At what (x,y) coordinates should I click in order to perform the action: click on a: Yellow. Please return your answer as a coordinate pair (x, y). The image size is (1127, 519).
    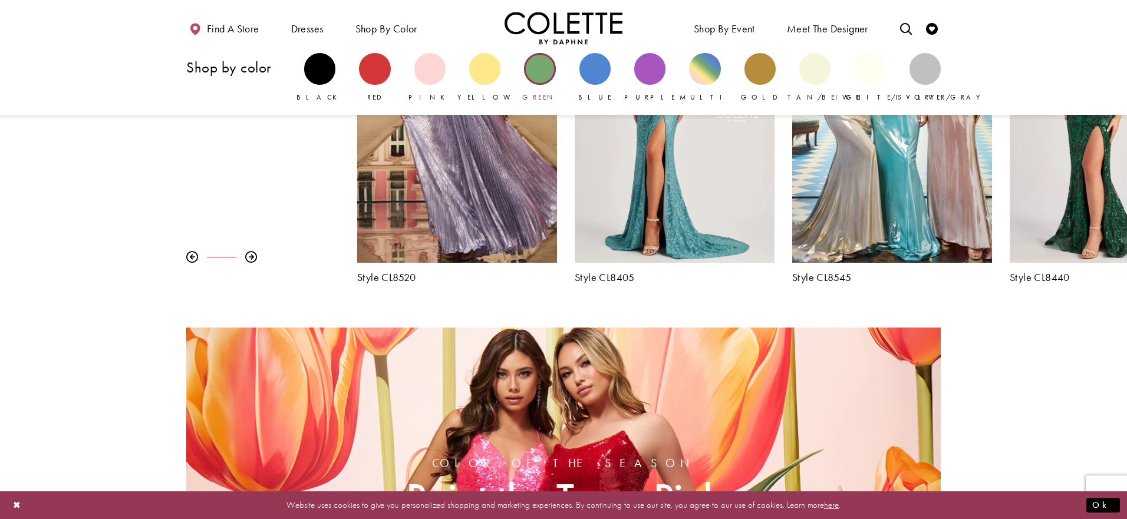
    Looking at the image, I should click on (485, 78).